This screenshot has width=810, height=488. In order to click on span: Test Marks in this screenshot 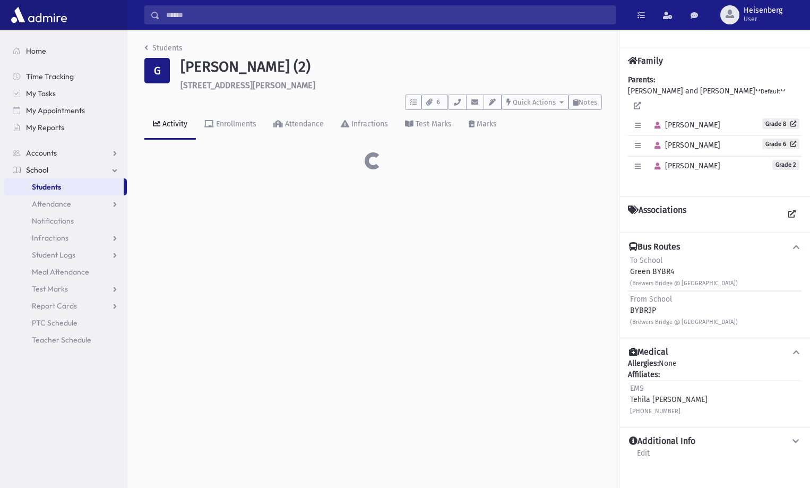, I will do `click(50, 289)`.